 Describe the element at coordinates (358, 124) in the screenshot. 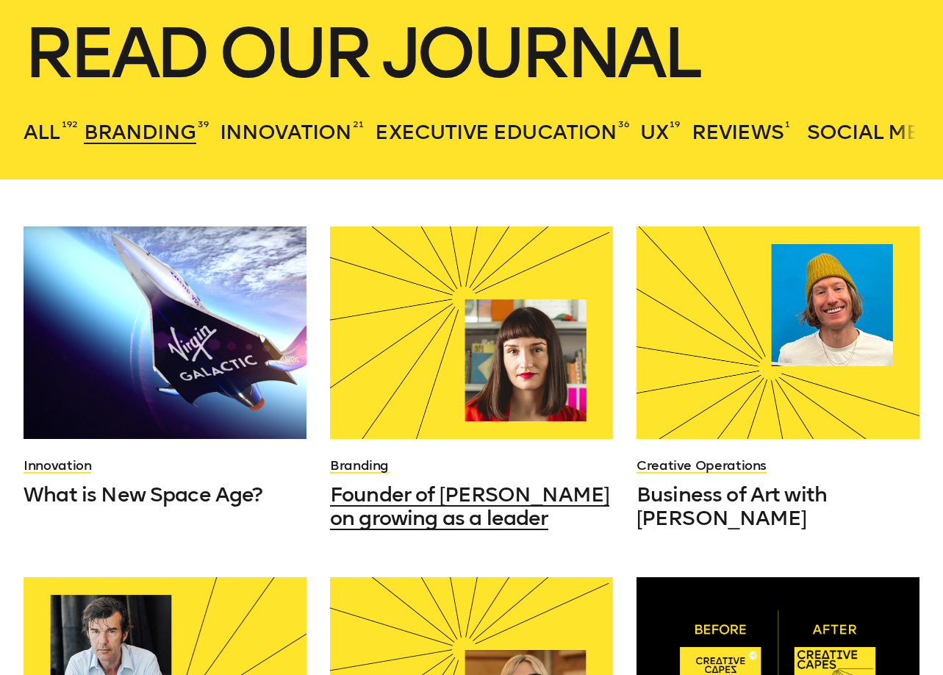

I see `sup: 21` at that location.